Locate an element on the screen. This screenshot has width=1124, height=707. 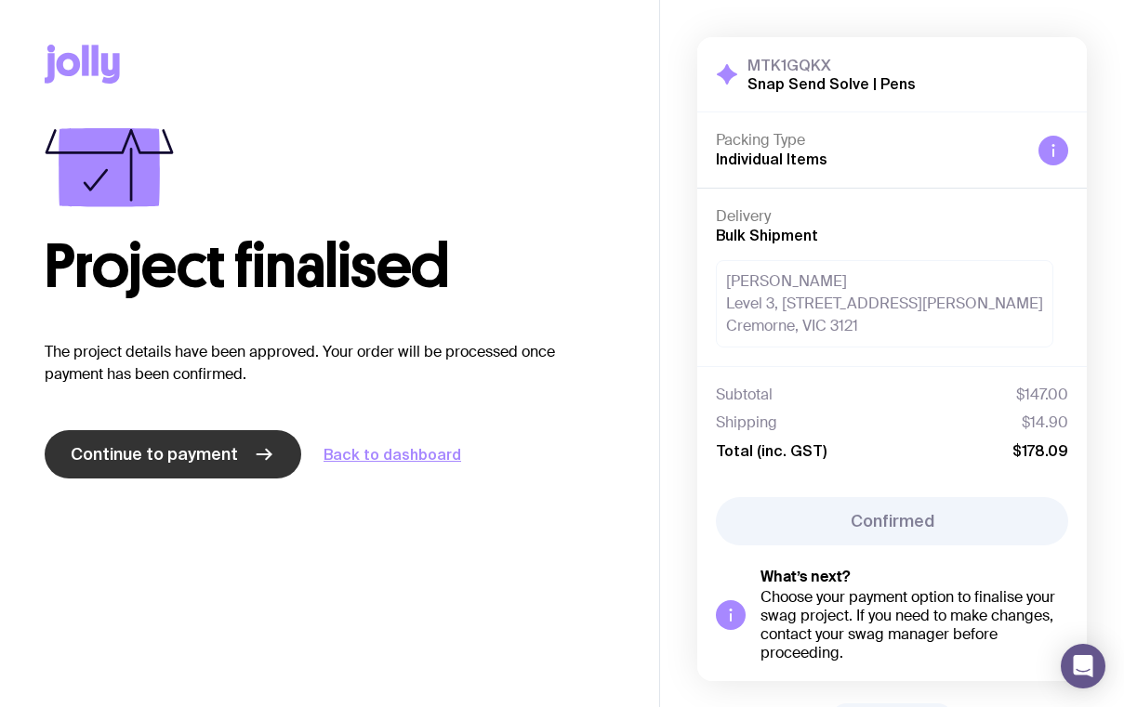
h4: Packing Type is located at coordinates (869, 140).